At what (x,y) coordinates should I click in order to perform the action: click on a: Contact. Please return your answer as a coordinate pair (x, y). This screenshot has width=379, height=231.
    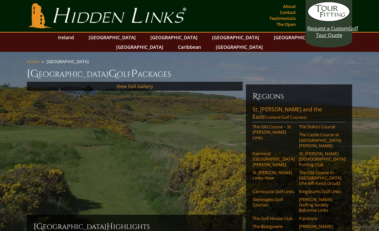
    Looking at the image, I should click on (288, 12).